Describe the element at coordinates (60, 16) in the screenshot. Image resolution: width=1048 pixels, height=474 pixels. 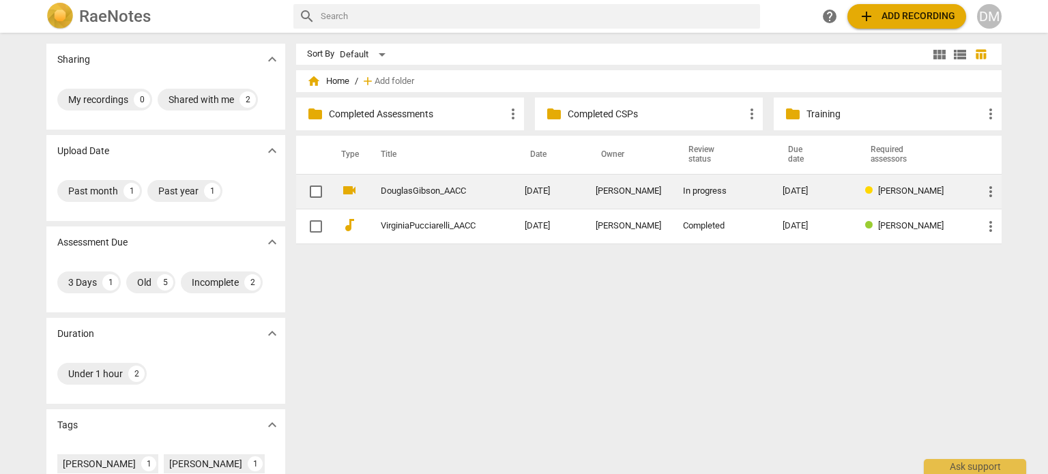
I see `img: Logo` at that location.